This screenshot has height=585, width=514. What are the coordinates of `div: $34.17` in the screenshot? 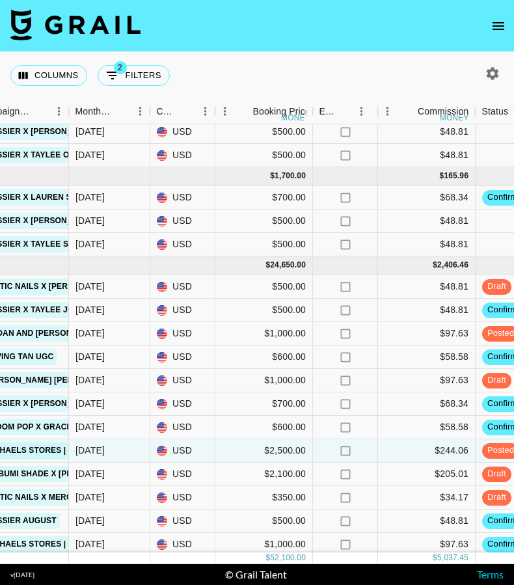 It's located at (427, 498).